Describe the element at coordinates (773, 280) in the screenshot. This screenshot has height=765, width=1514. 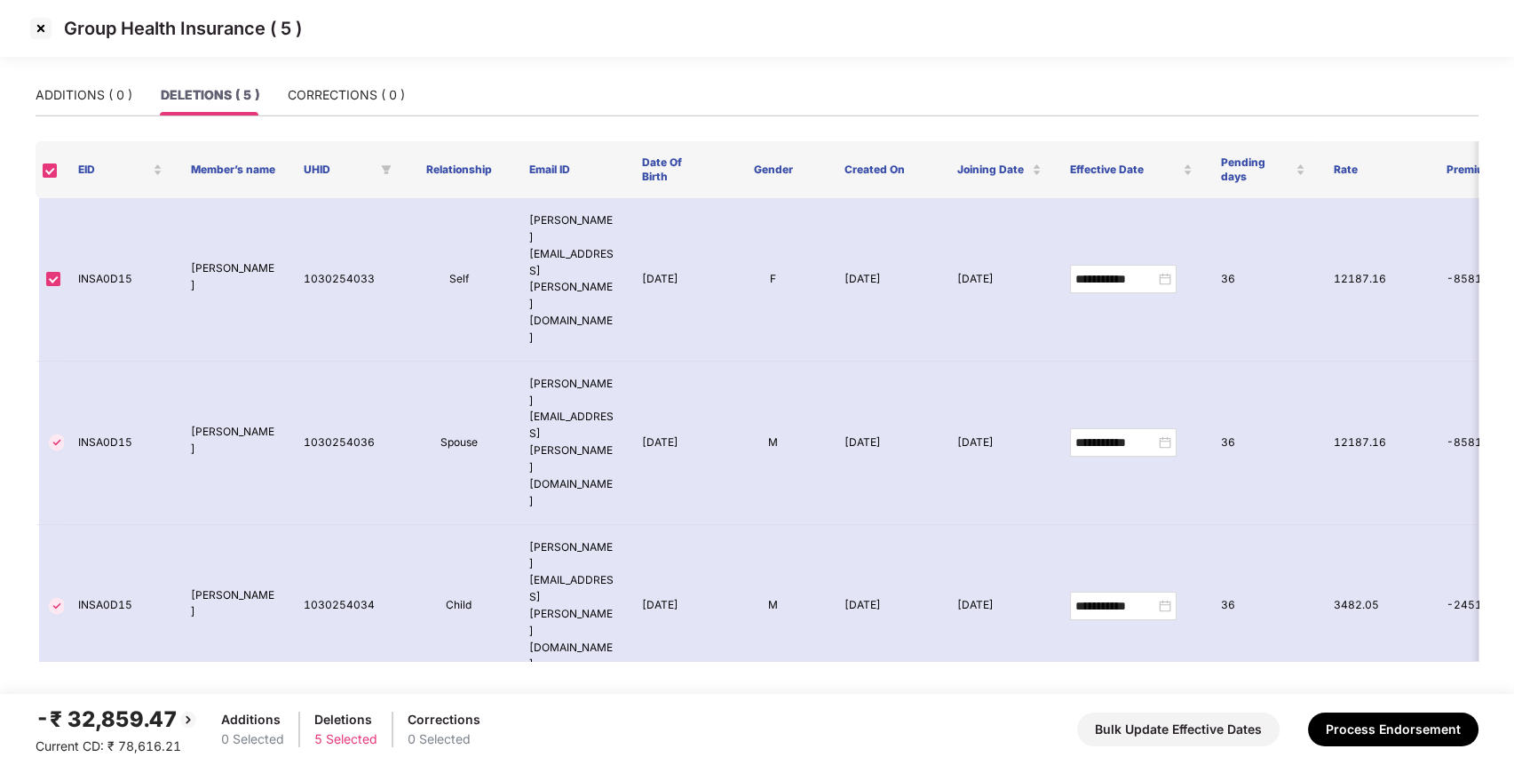
I see `td: F` at that location.